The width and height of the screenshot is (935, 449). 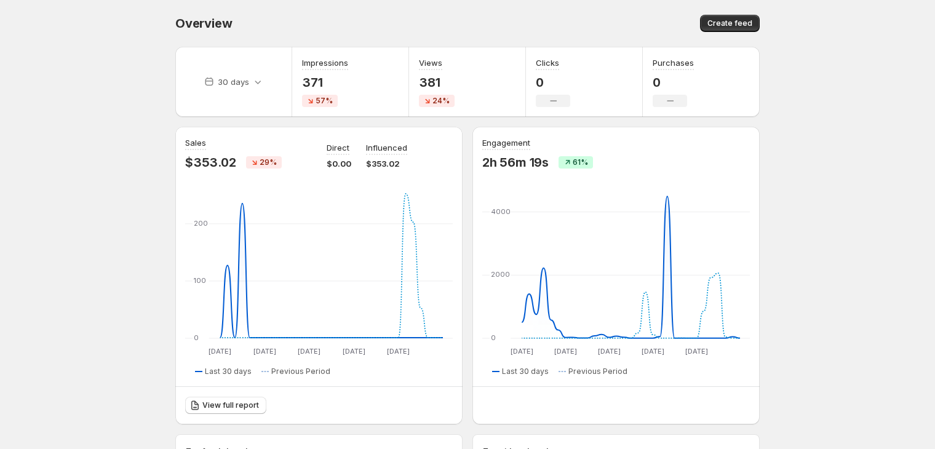 I want to click on p: 30 days, so click(x=233, y=82).